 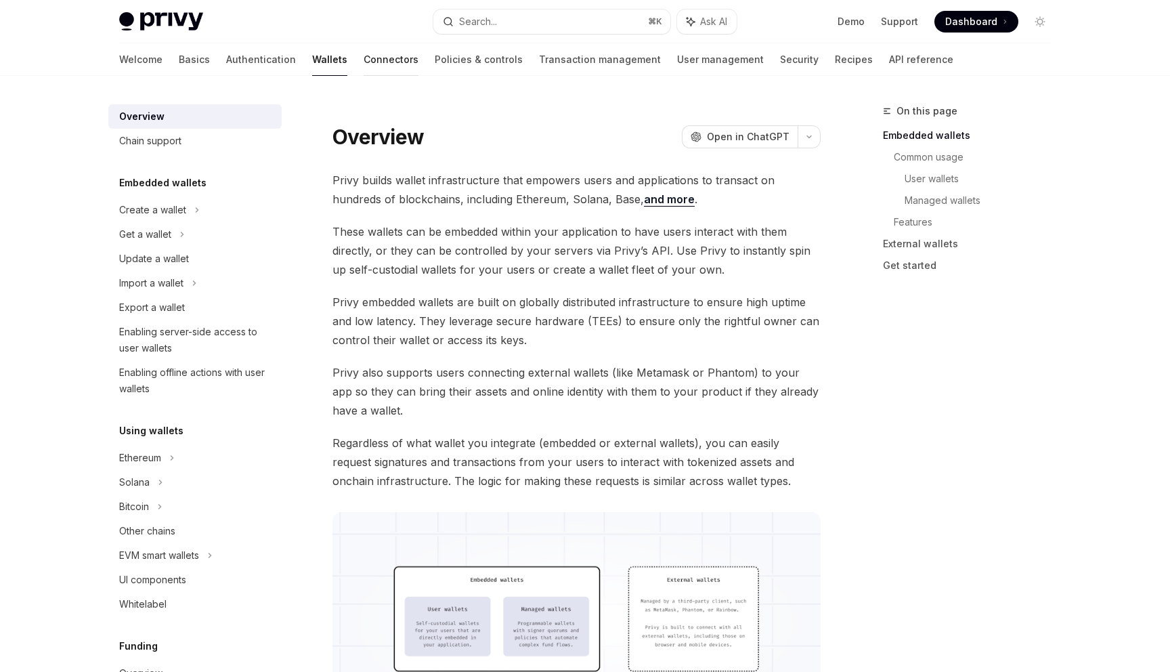 What do you see at coordinates (151, 283) in the screenshot?
I see `div: Import a wallet` at bounding box center [151, 283].